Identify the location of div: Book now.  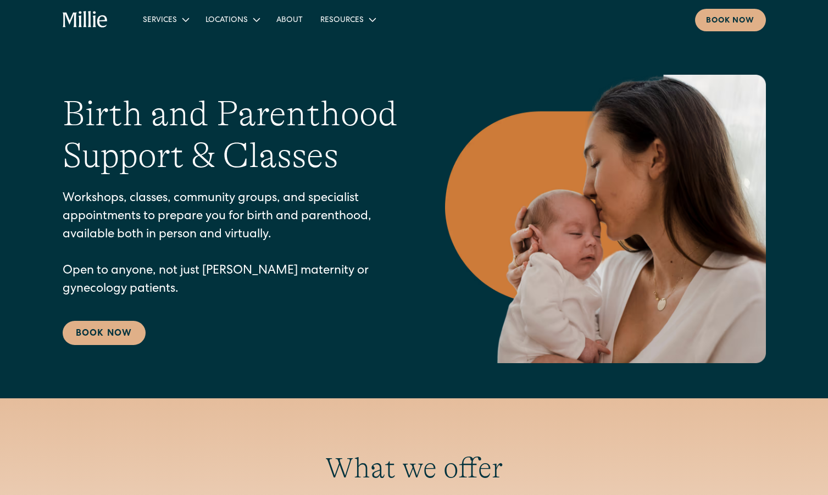
(730, 21).